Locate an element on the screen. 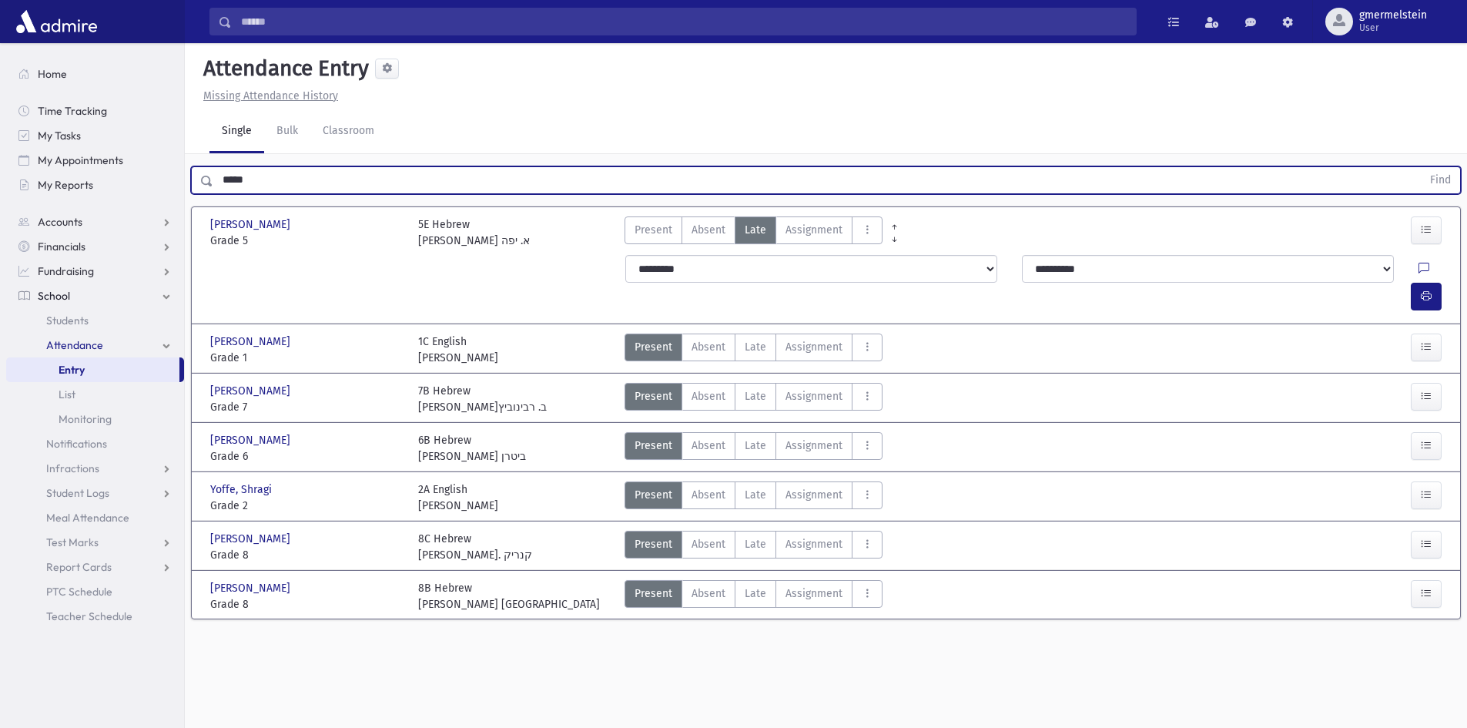  a: Meal Attendance is located at coordinates (95, 517).